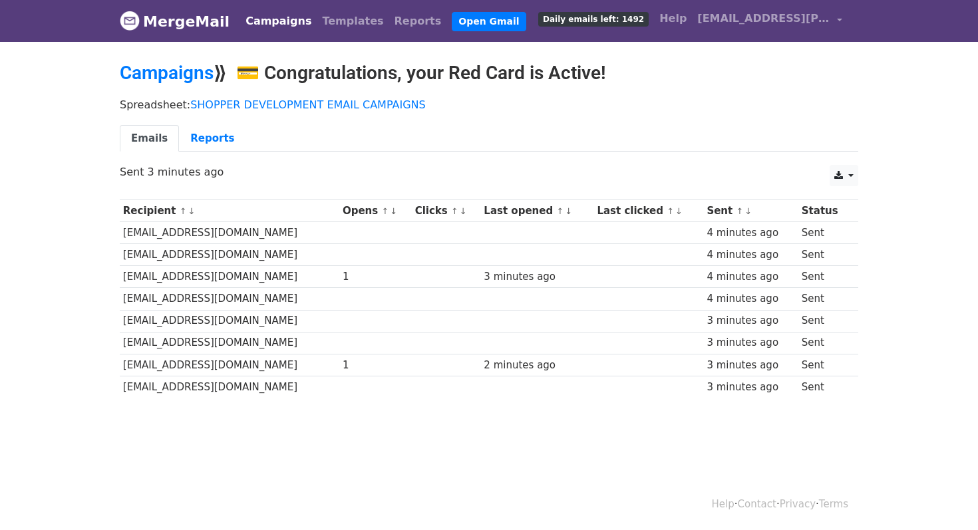  Describe the element at coordinates (593, 19) in the screenshot. I see `a: Daily emails left: 1492` at that location.